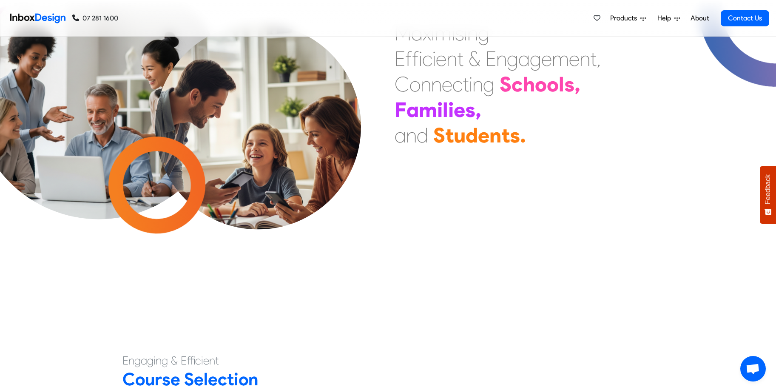  I want to click on div: h, so click(529, 84).